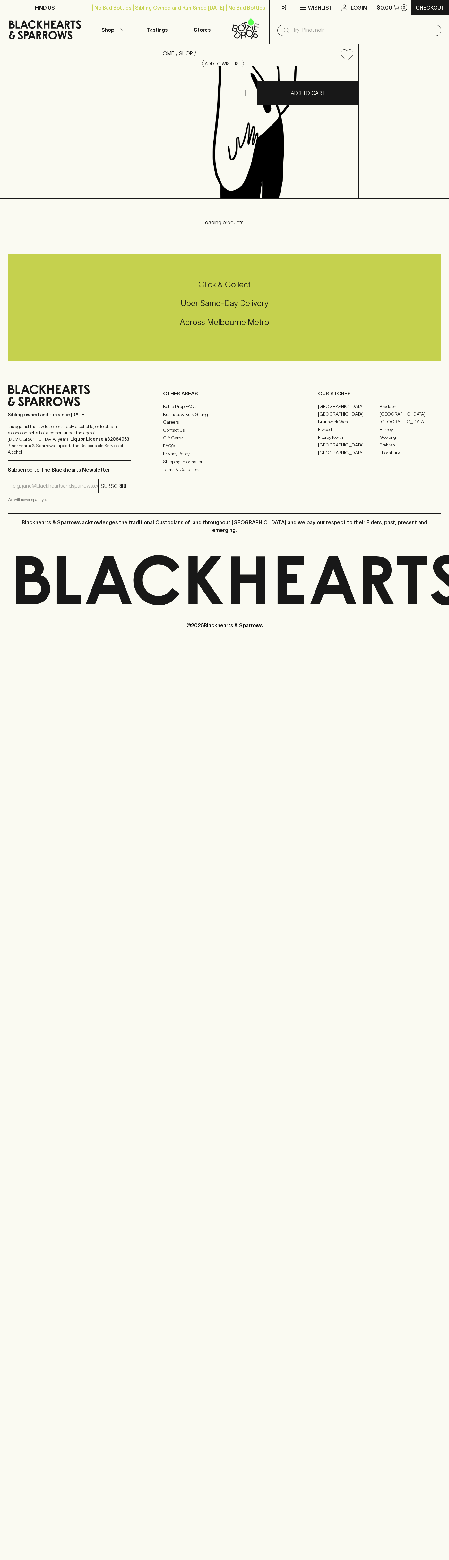 The width and height of the screenshot is (449, 1560). Describe the element at coordinates (45, 8) in the screenshot. I see `p: FIND US` at that location.